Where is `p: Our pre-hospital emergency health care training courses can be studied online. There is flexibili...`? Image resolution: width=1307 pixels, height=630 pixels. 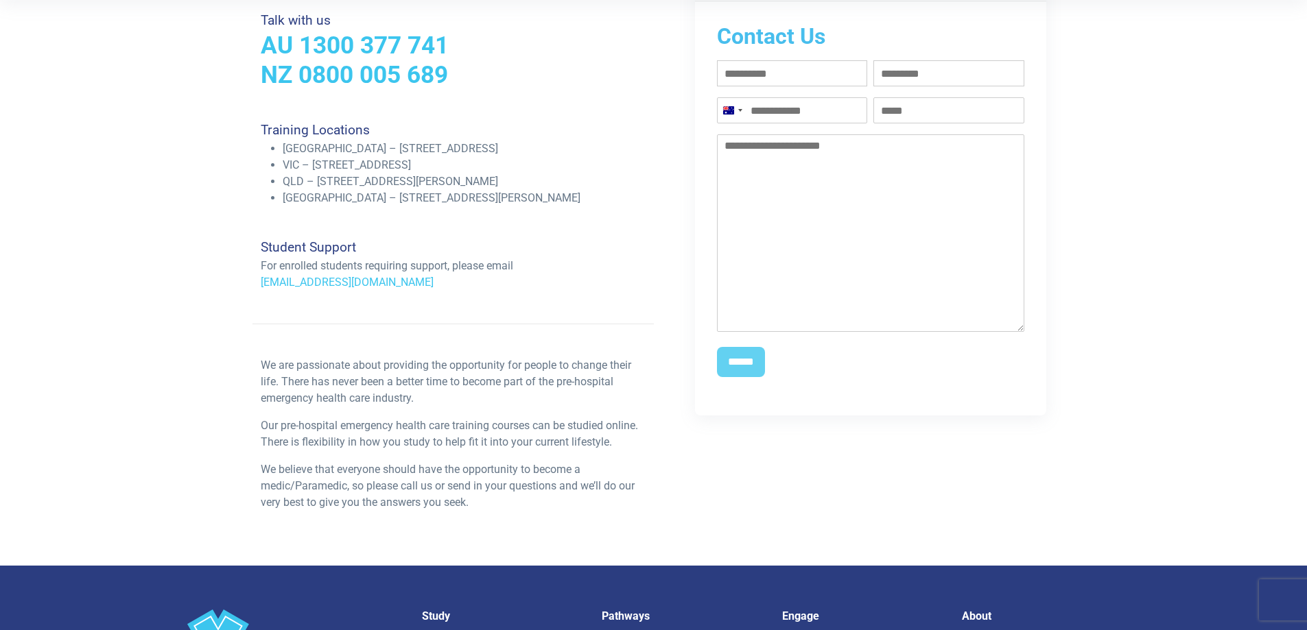 p: Our pre-hospital emergency health care training courses can be studied online. There is flexibili... is located at coordinates (453, 434).